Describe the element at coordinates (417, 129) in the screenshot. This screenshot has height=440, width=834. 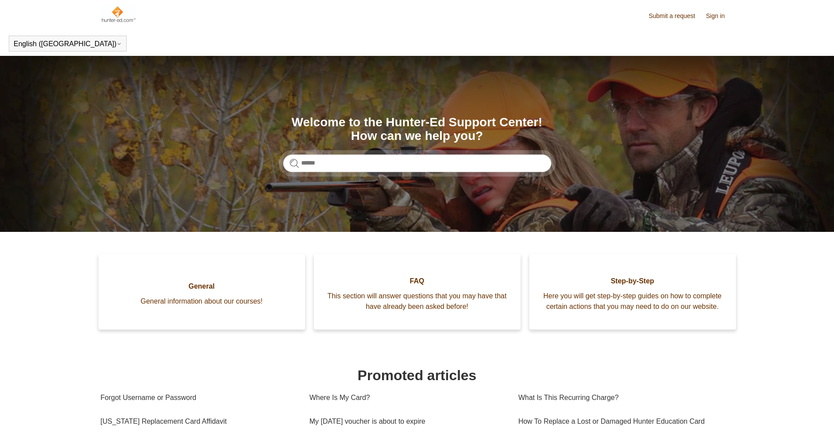
I see `h1: Welcome to the Hunter-Ed Support Center! How can we help you?` at that location.